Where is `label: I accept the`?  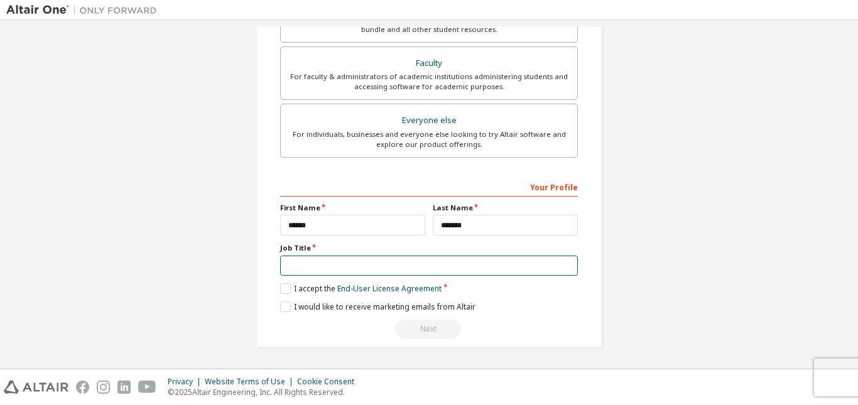
label: I accept the is located at coordinates (361, 288).